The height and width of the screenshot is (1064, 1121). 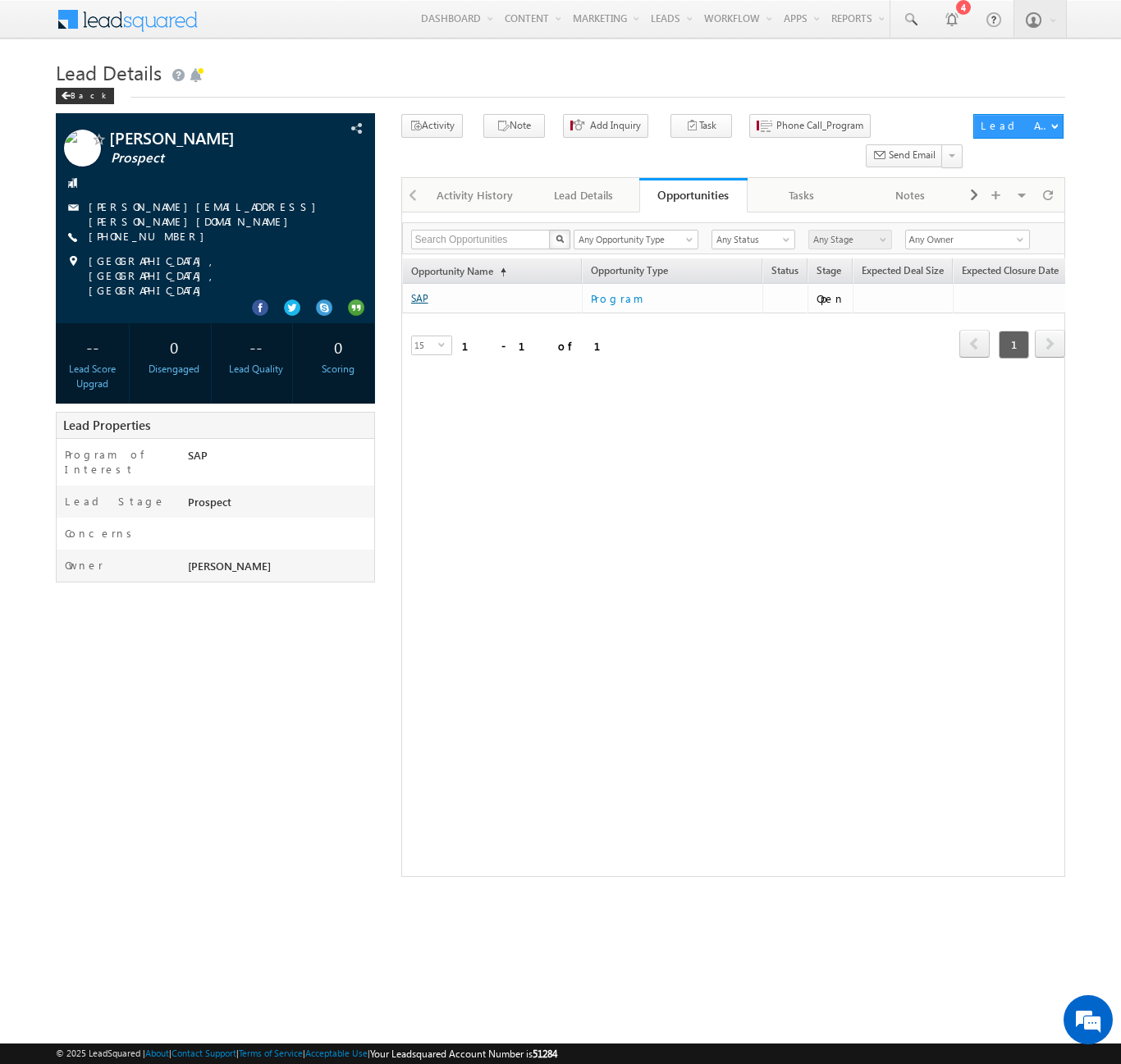 I want to click on label: Program of Interest, so click(x=118, y=461).